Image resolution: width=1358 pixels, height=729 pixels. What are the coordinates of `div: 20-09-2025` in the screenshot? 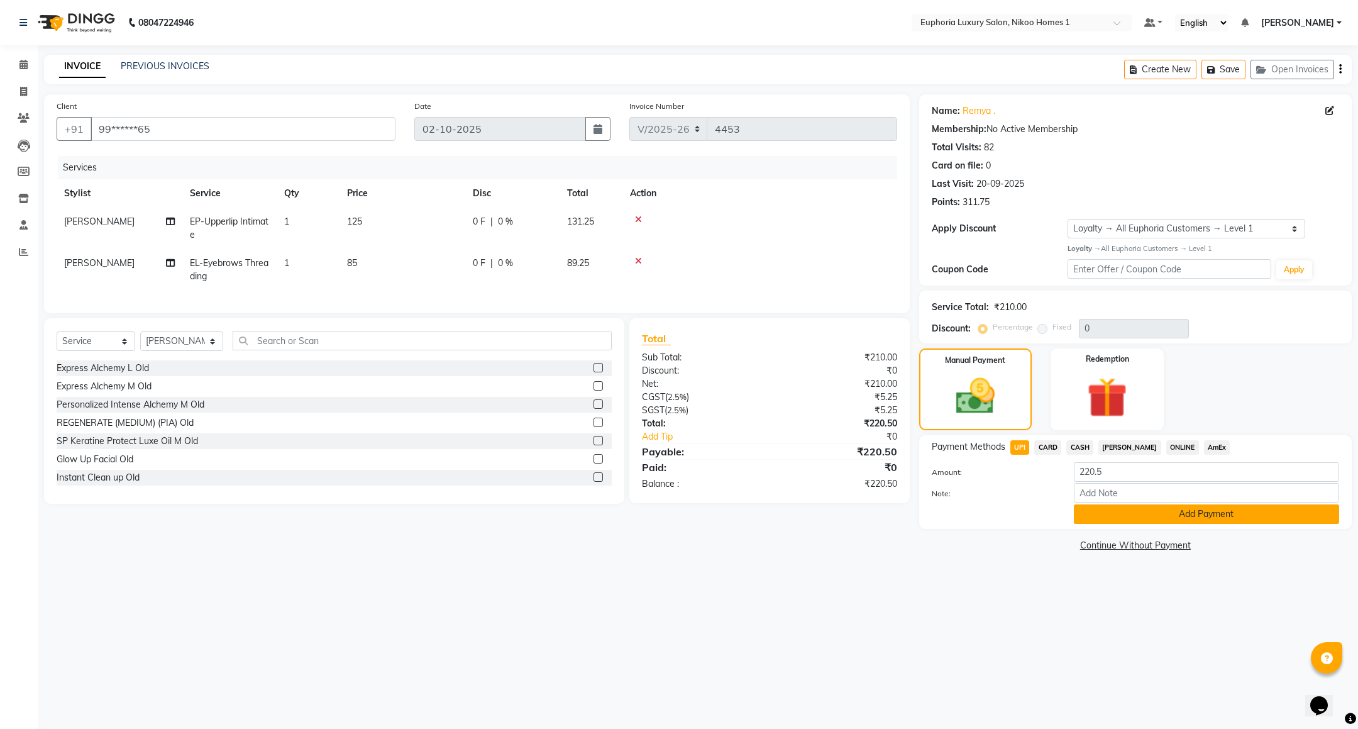 It's located at (1001, 184).